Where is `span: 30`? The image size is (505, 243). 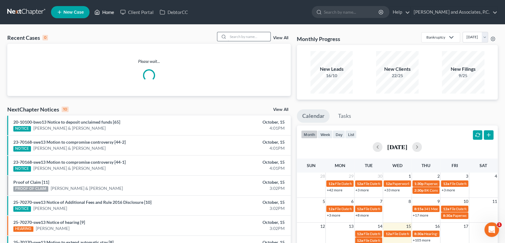 span: 30 is located at coordinates (379, 176).